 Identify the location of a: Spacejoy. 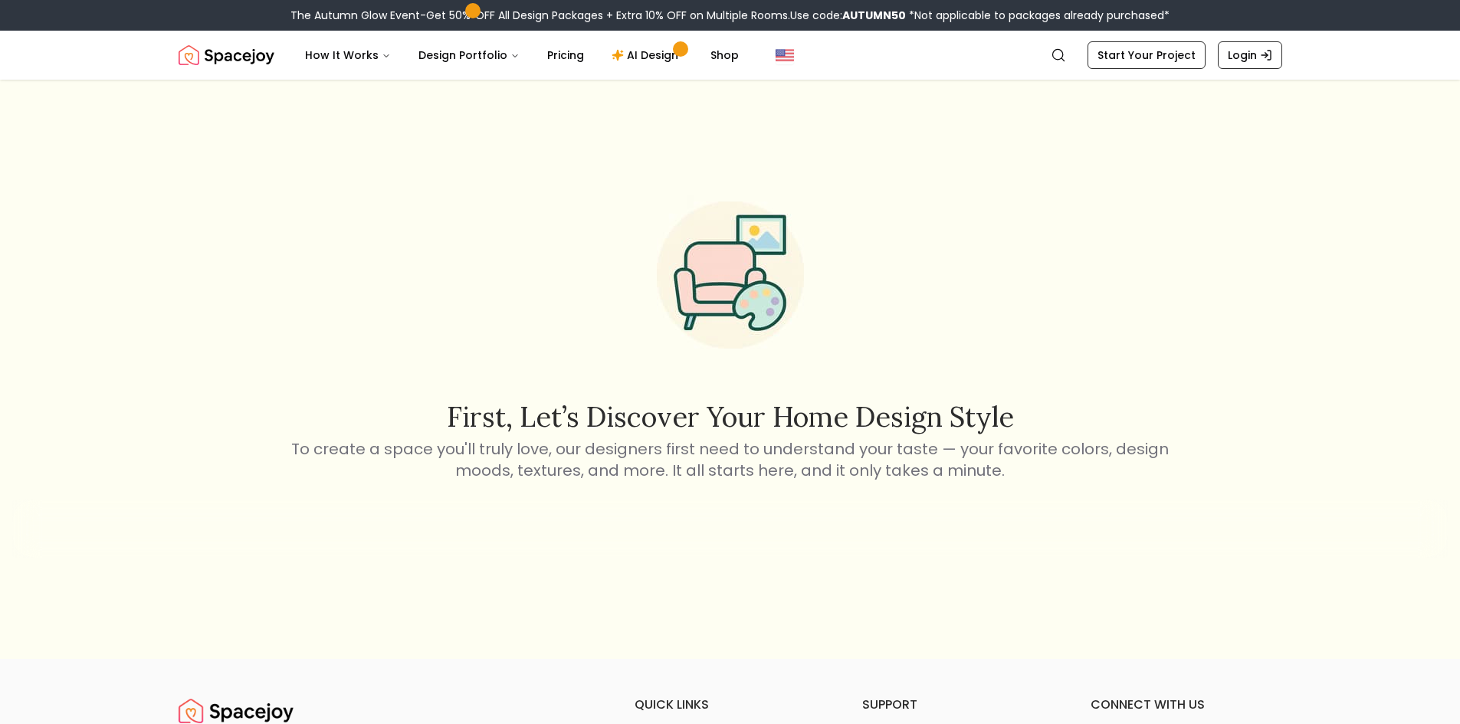
(226, 55).